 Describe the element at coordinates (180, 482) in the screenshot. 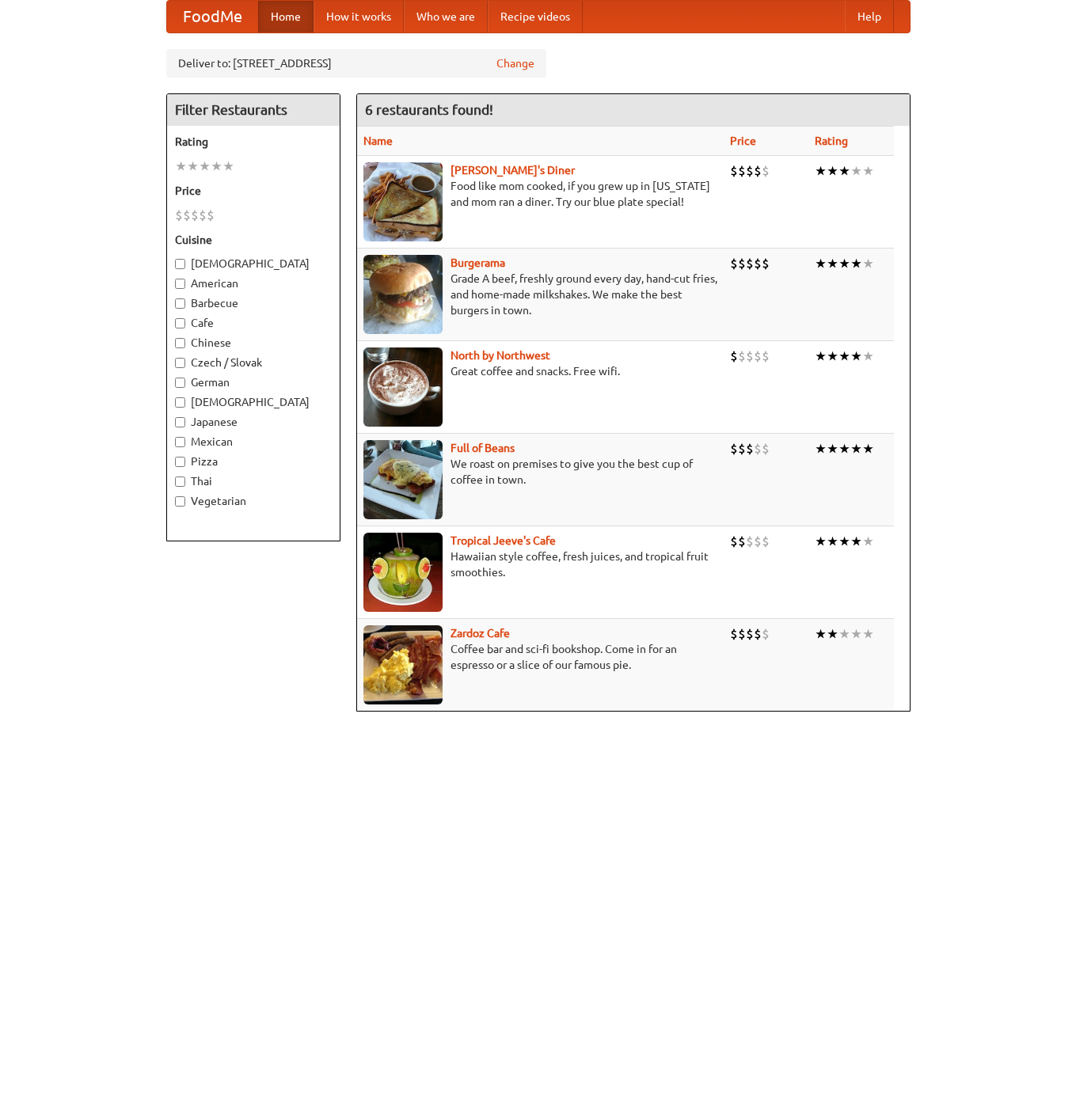

I see `input: Thai` at that location.